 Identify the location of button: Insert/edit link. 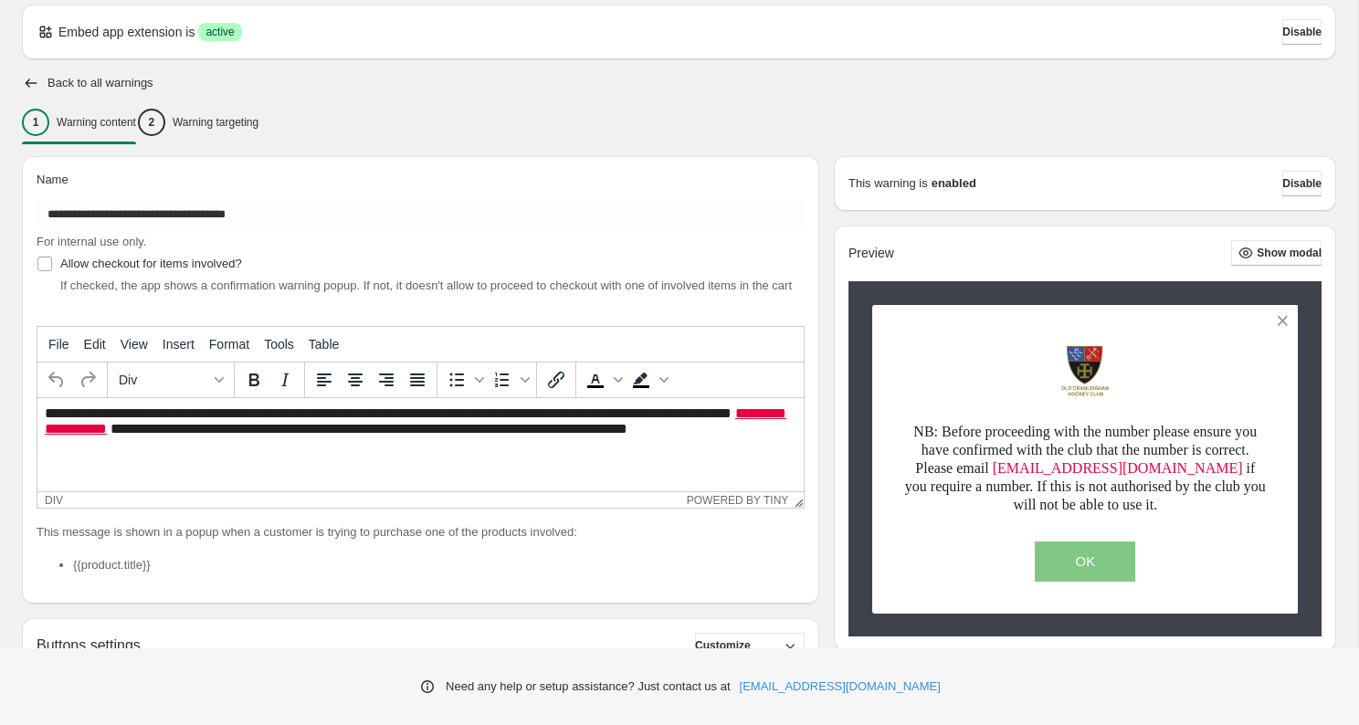
(556, 380).